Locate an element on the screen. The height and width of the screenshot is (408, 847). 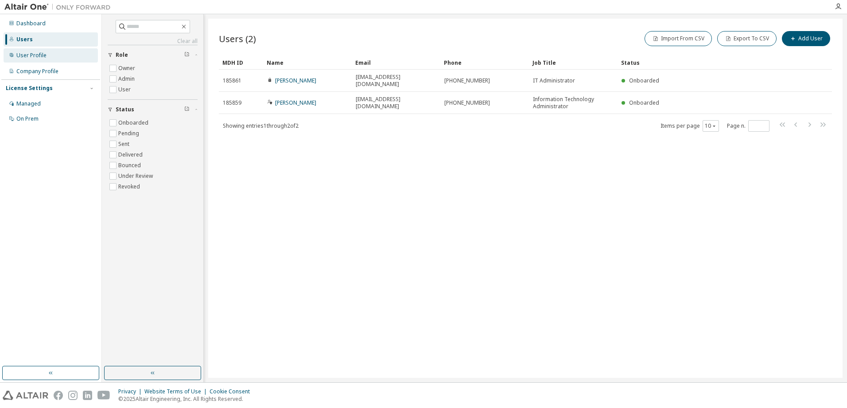
span: Items per page is located at coordinates (690, 126).